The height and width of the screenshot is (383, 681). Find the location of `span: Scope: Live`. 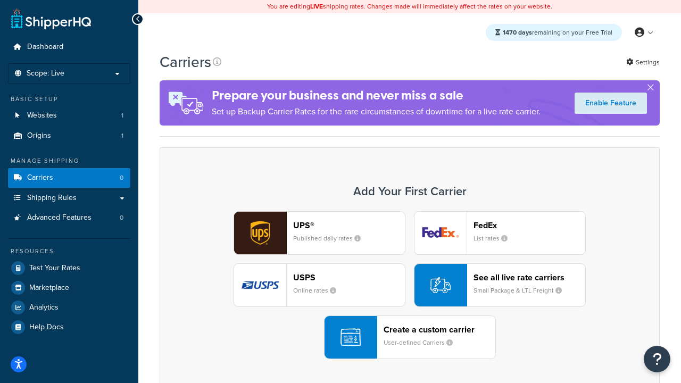

span: Scope: Live is located at coordinates (45, 73).